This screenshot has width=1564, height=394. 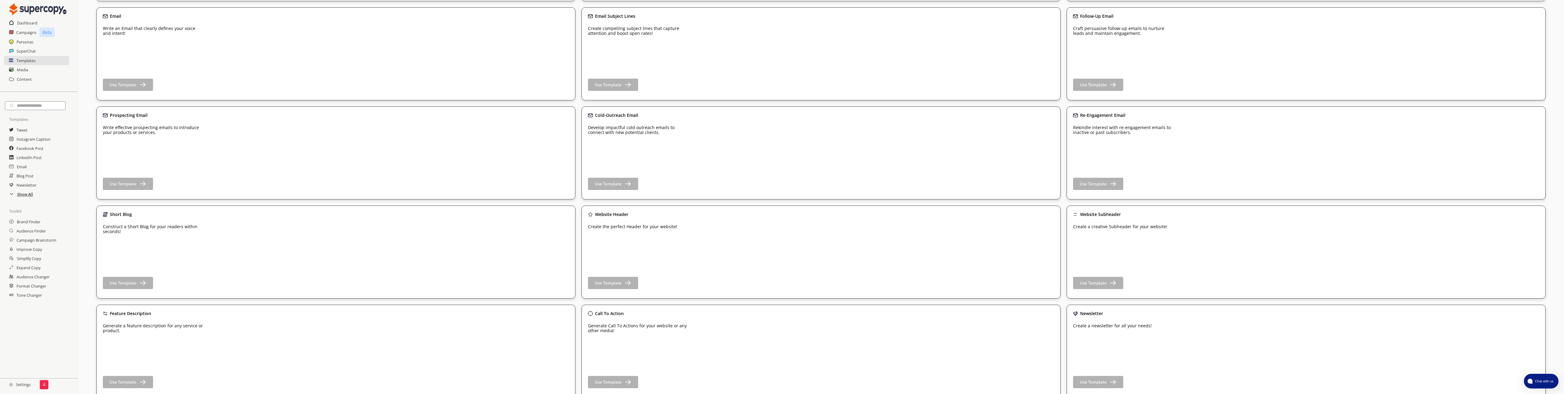 I want to click on a: Newsletter, so click(x=26, y=185).